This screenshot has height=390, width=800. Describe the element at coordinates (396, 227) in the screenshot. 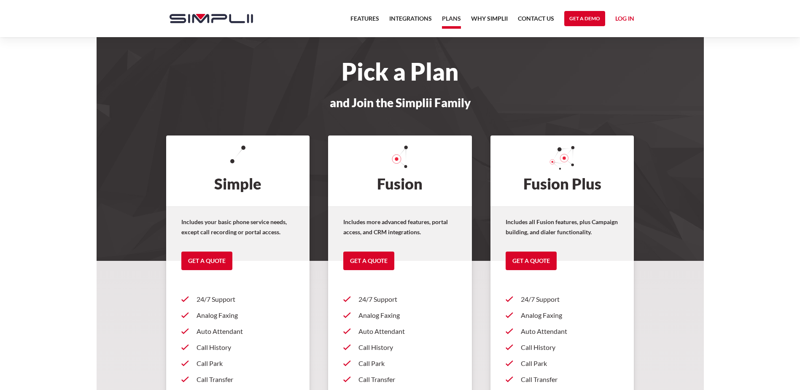

I see `strong: Includes more advanced features, portal access, and CRM integrations.` at that location.